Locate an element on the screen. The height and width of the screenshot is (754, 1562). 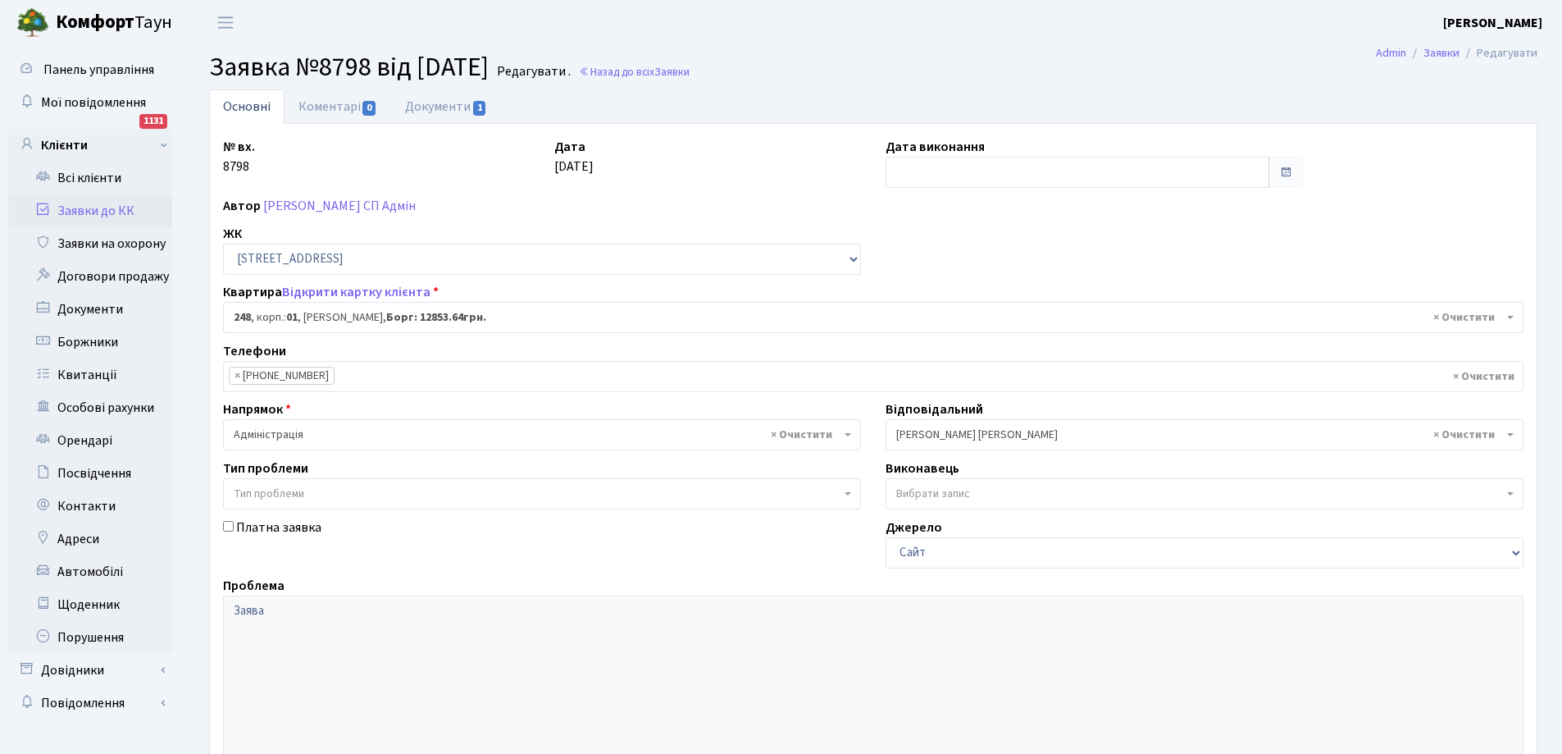
div: 1131 is located at coordinates (153, 121).